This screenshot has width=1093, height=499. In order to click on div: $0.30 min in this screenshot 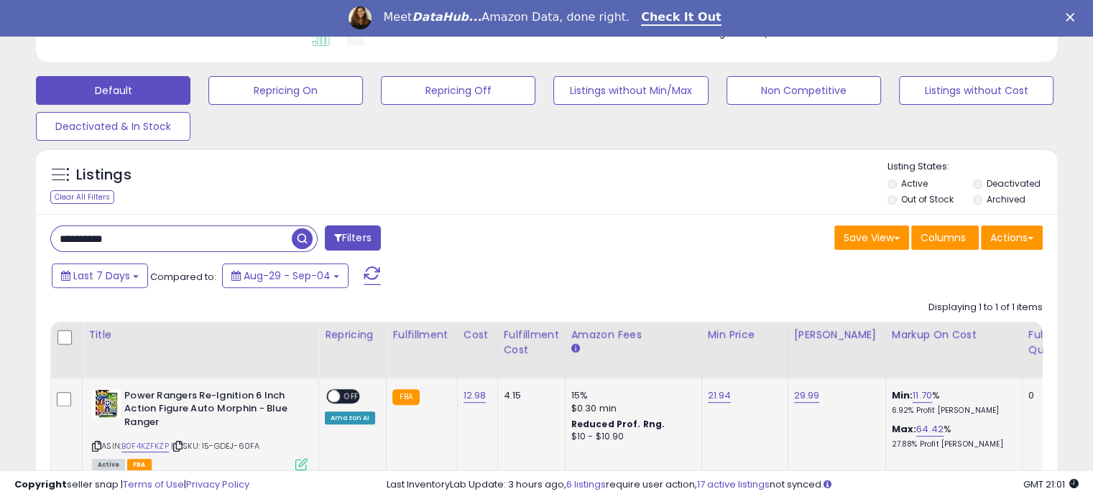, I will do `click(631, 409)`.